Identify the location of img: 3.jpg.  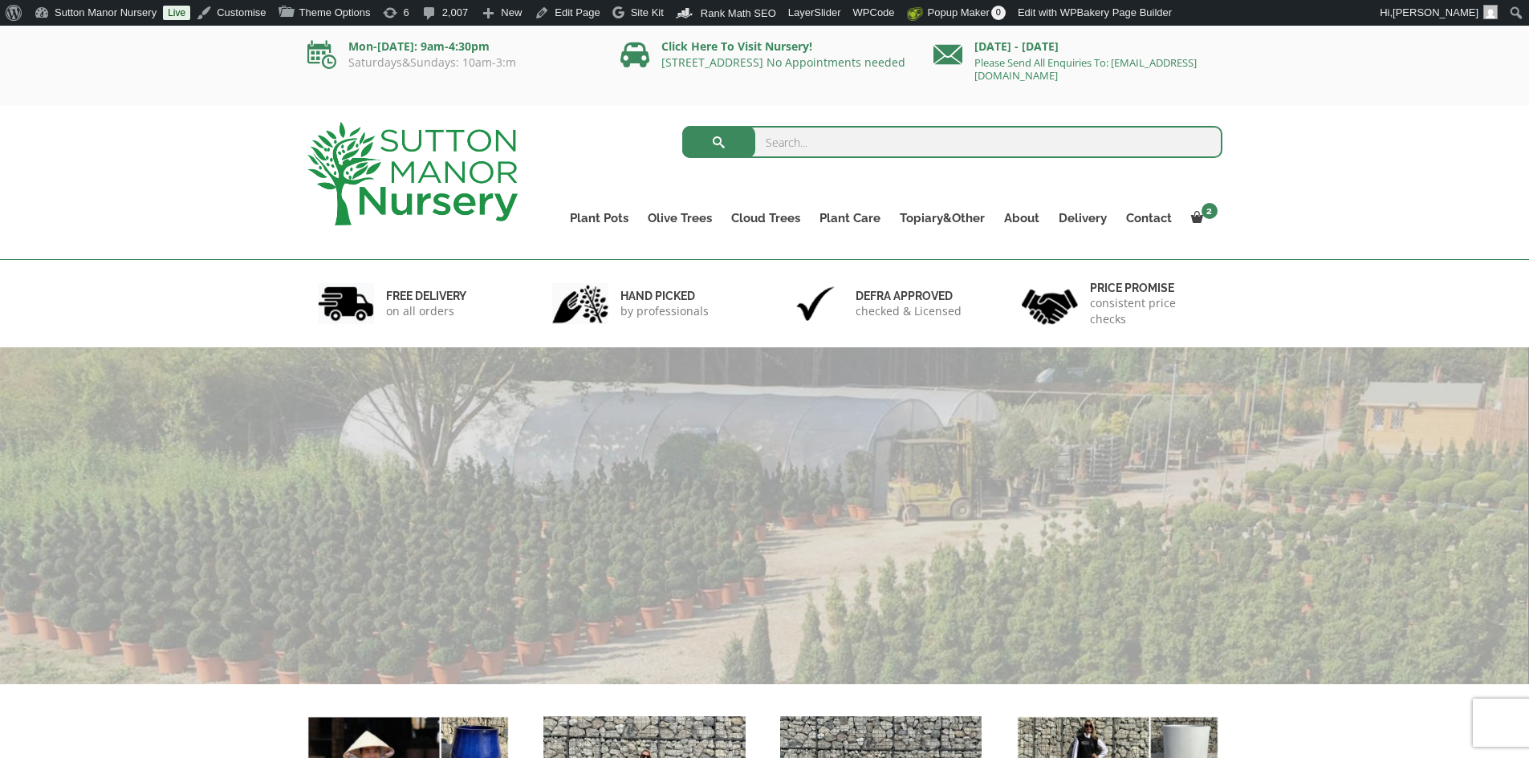
(815, 303).